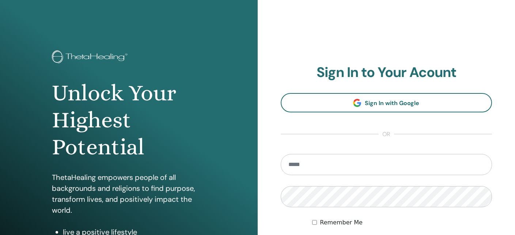  Describe the element at coordinates (386, 134) in the screenshot. I see `span: or` at that location.